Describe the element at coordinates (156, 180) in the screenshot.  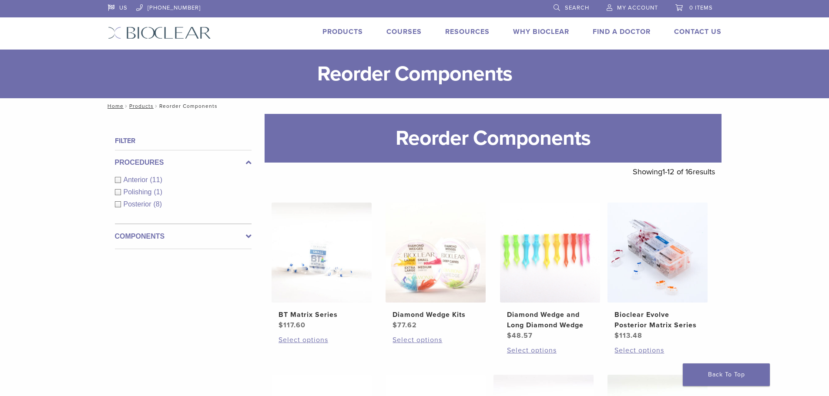
I see `span: (11)` at that location.